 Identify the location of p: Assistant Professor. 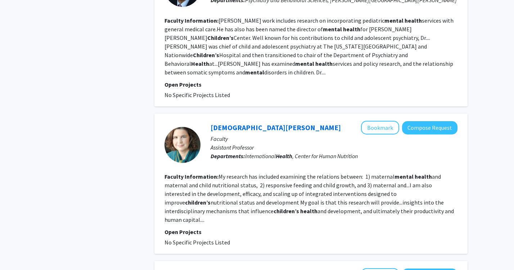
(334, 148).